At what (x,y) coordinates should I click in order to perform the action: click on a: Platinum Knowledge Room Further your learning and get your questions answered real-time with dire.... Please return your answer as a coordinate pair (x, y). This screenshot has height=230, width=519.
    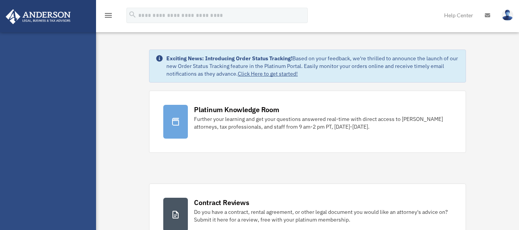
    Looking at the image, I should click on (307, 122).